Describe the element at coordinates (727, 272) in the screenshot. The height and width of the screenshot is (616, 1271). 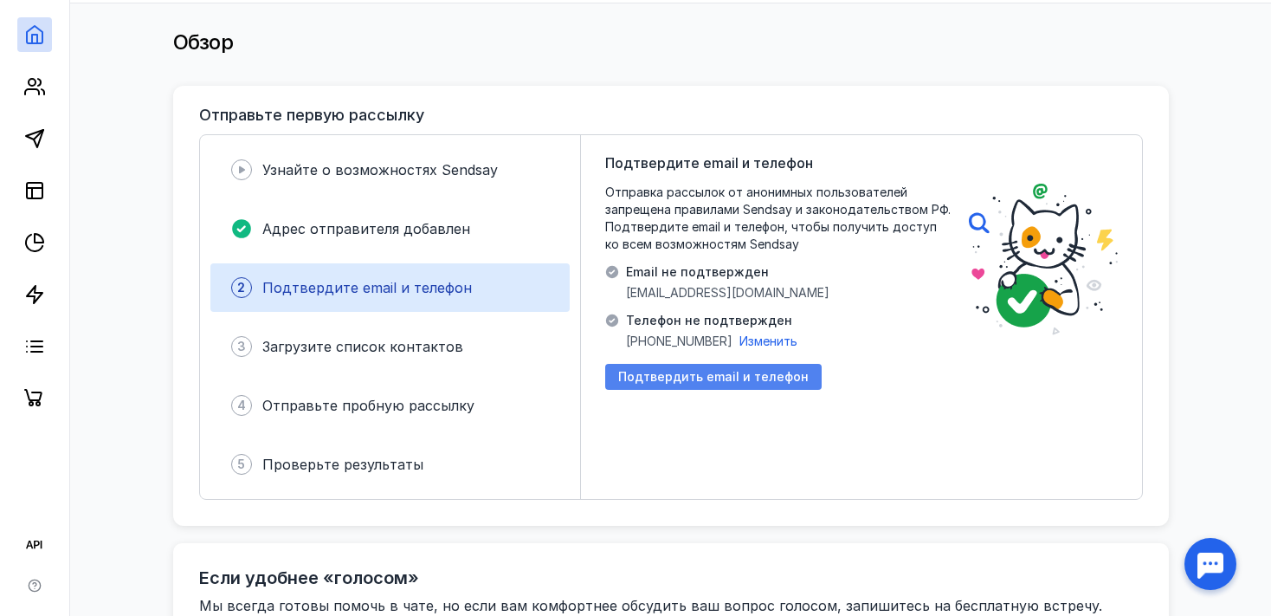
I see `span: Email не подтвержден` at that location.